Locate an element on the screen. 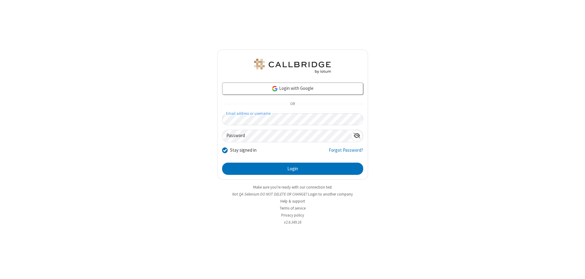  li: Not QA Selenium DO NOT DELETE OR CHANGE? is located at coordinates (293, 194).